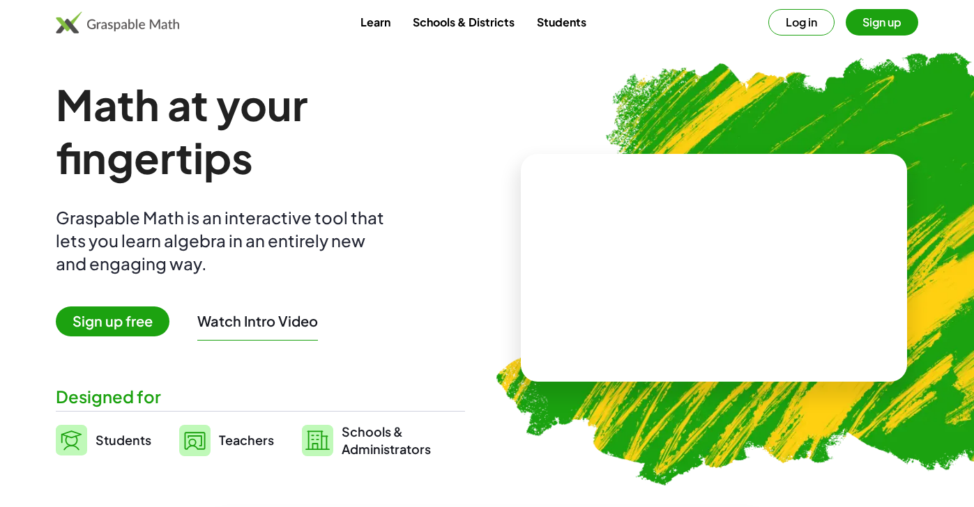  I want to click on span: Sign up free, so click(112, 321).